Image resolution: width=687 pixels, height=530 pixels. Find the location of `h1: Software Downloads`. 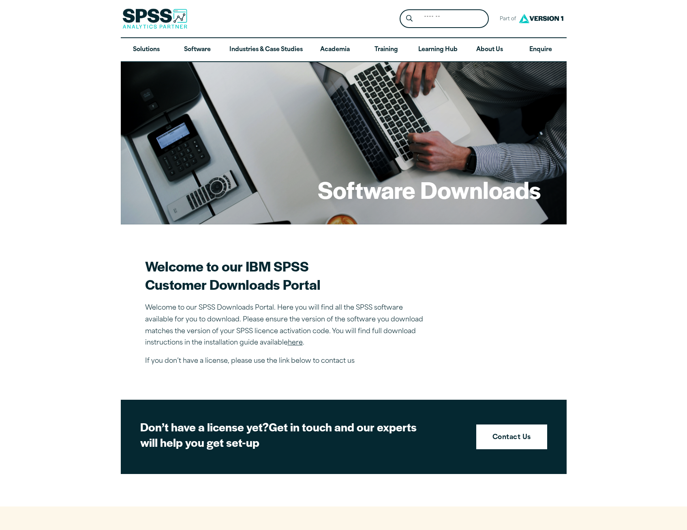

h1: Software Downloads is located at coordinates (429, 189).